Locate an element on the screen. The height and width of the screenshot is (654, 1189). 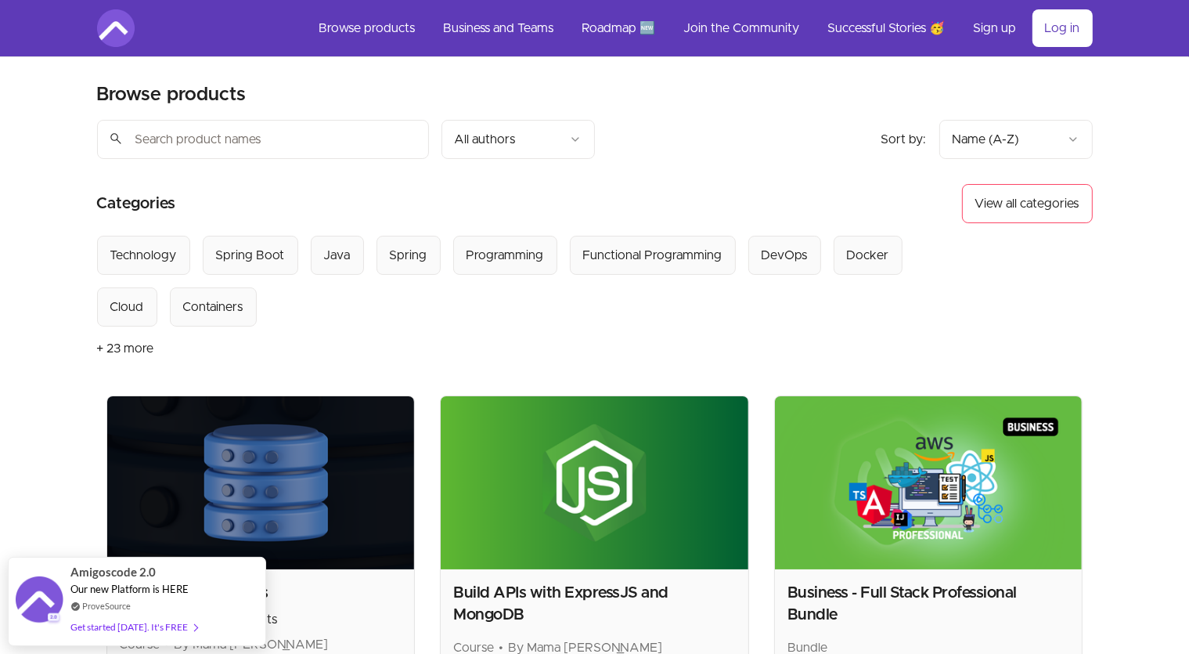
img: provesource social proof notification image is located at coordinates (39, 601).